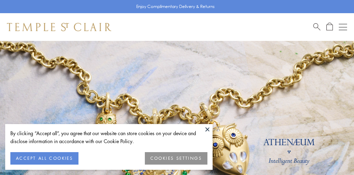 This screenshot has height=175, width=354. Describe the element at coordinates (109, 137) in the screenshot. I see `div: By clicking “Accept all”, you agree that our website can store cookies on your device and disclos...` at that location.